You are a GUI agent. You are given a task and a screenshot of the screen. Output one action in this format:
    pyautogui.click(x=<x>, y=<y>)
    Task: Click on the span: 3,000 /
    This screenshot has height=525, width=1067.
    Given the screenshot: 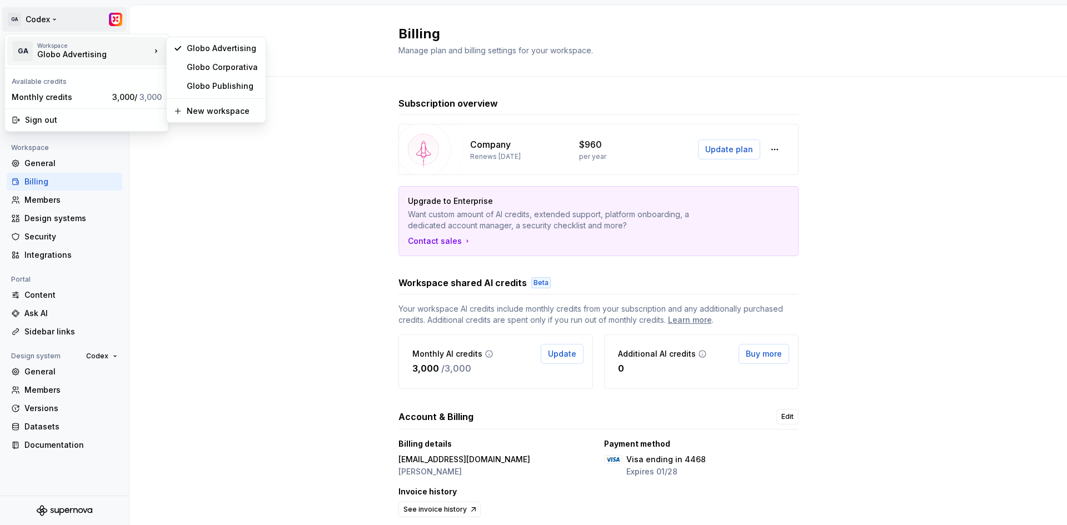 What is the action you would take?
    pyautogui.click(x=137, y=97)
    